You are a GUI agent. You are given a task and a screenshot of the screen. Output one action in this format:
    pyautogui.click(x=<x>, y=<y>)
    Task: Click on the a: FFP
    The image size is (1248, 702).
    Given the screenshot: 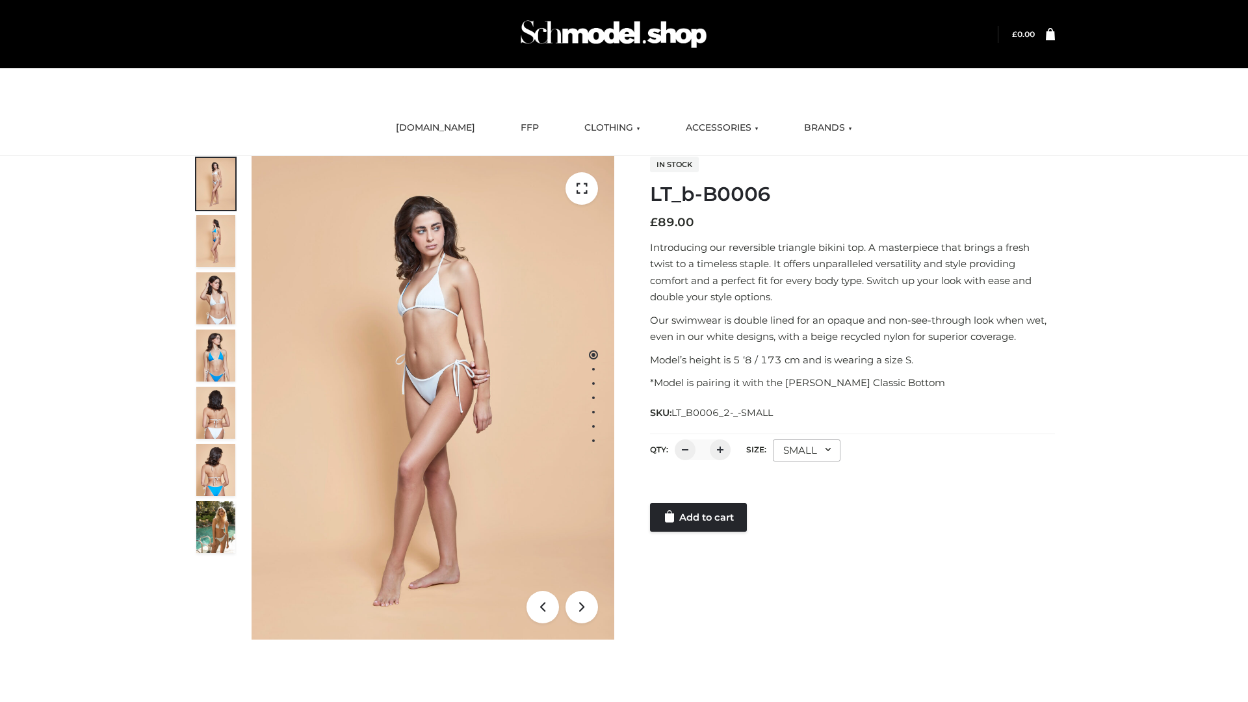 What is the action you would take?
    pyautogui.click(x=530, y=128)
    